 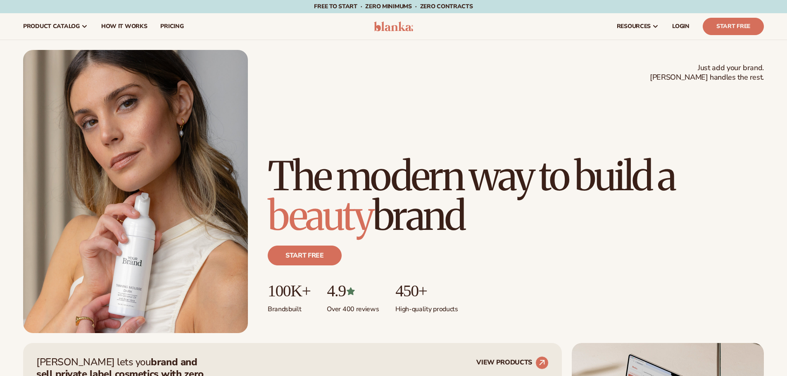 I want to click on p: 100K+, so click(x=289, y=291).